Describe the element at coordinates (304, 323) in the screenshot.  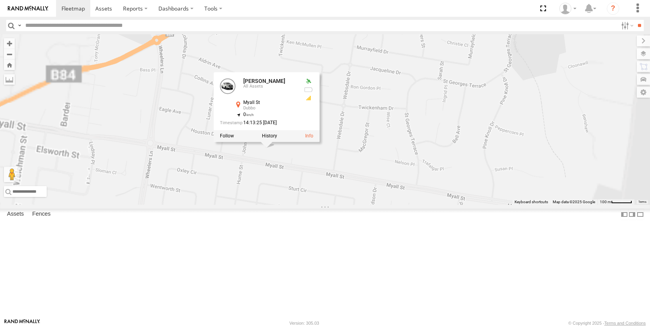
I see `div: Version: 305.03` at that location.